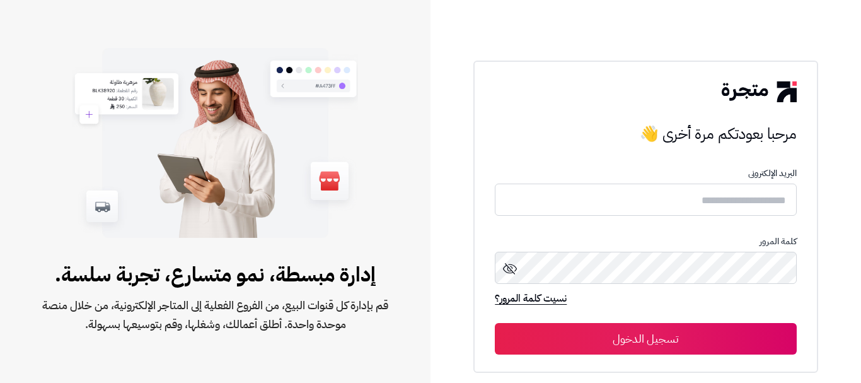 The width and height of the screenshot is (861, 383). What do you see at coordinates (531, 300) in the screenshot?
I see `a: نسيت كلمة المرور؟` at bounding box center [531, 300].